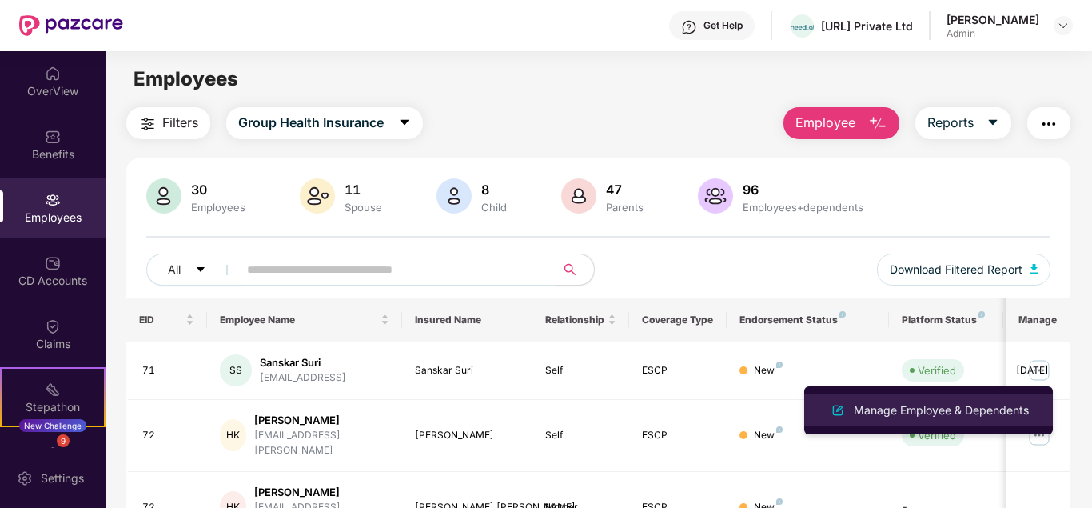 This screenshot has width=1092, height=508. Describe the element at coordinates (963, 123) in the screenshot. I see `button: Reportscaret-down` at that location.